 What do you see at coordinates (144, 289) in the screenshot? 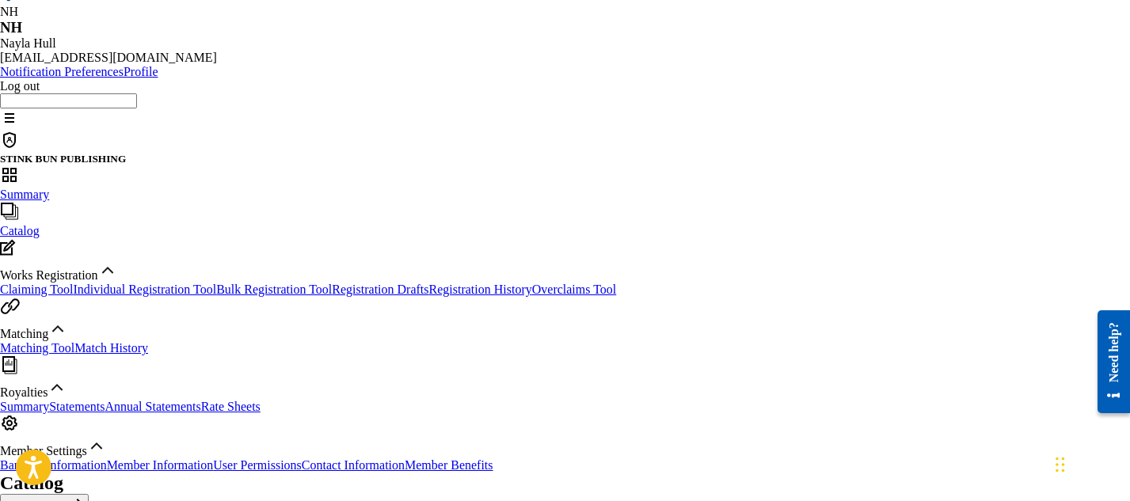
I see `a: Individual Registration Tool` at bounding box center [144, 289].